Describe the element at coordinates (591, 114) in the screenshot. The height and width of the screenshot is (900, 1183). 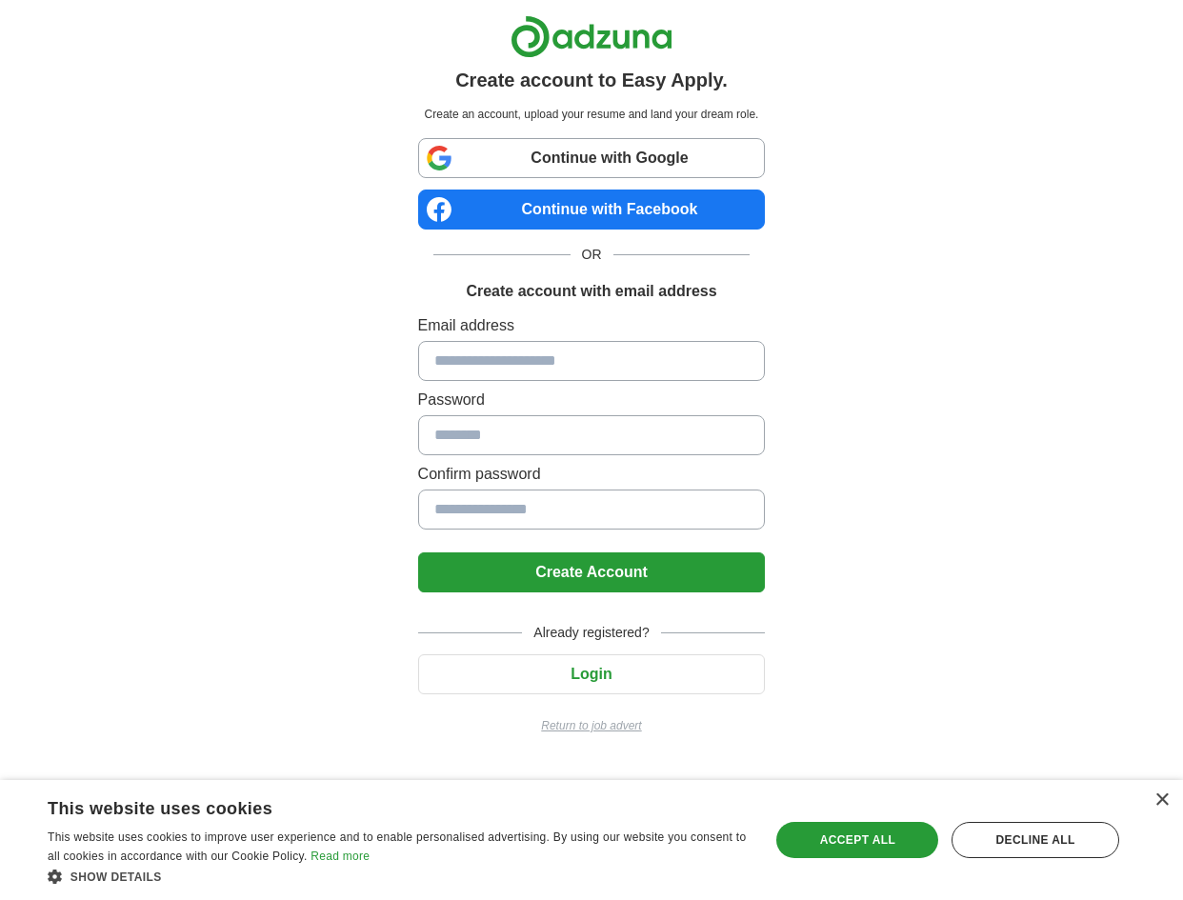
I see `p: Create an account, upload your resume and land your dream role.` at that location.